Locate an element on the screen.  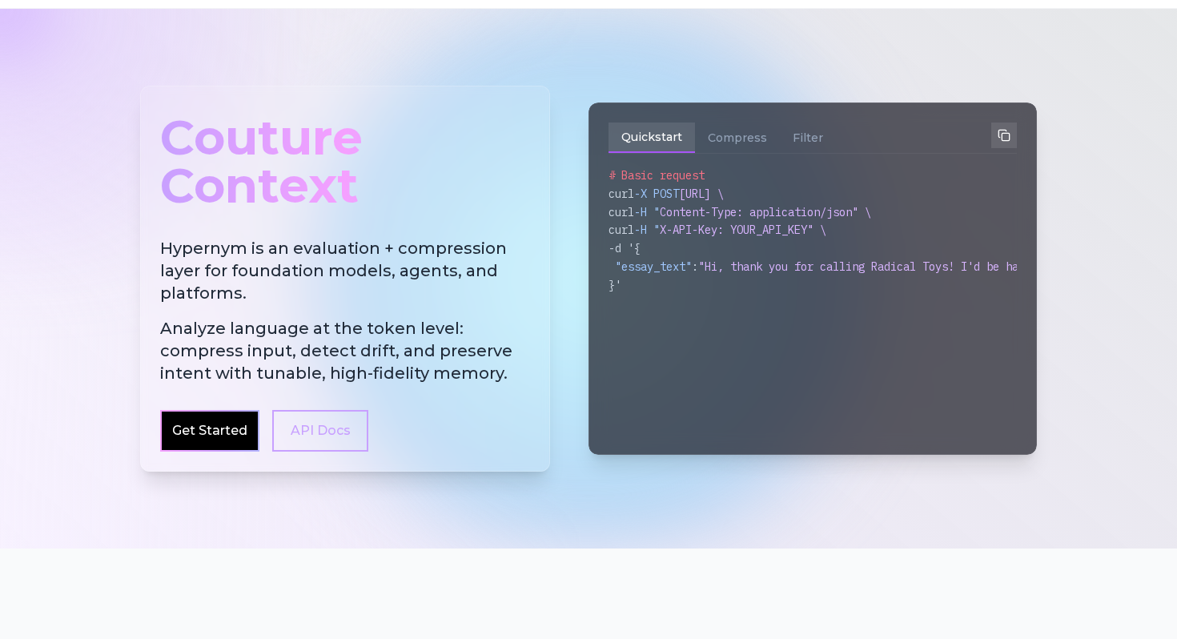
button: Compress is located at coordinates (737, 138).